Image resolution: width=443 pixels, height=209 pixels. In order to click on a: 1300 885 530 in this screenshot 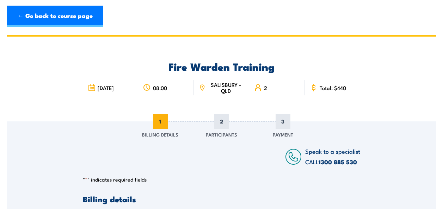, I will do `click(338, 162)`.